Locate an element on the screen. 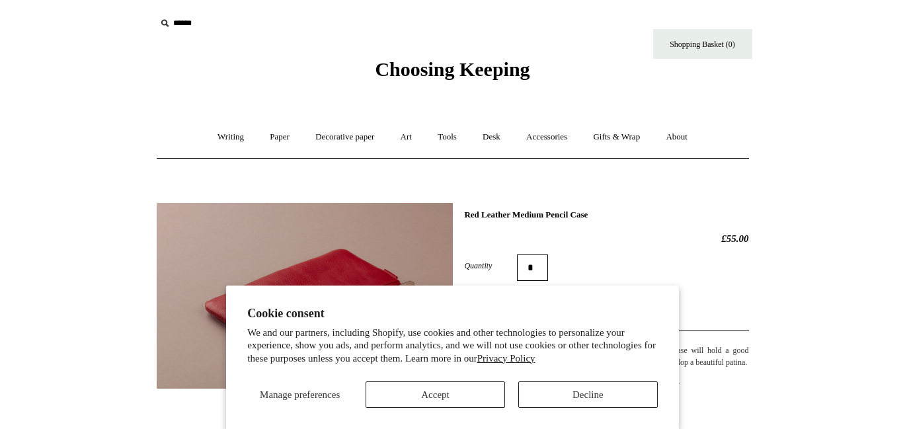 The width and height of the screenshot is (905, 429). h1: Red Leather Medium Pencil Case is located at coordinates (606, 215).